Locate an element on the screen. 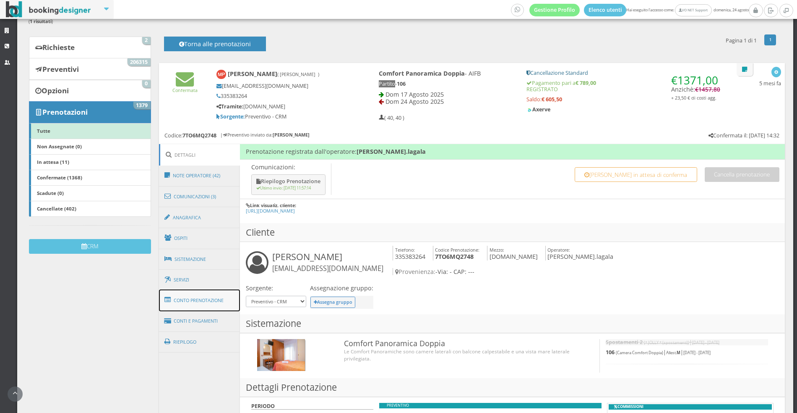  h4: Anzichè: is located at coordinates (697, 85).